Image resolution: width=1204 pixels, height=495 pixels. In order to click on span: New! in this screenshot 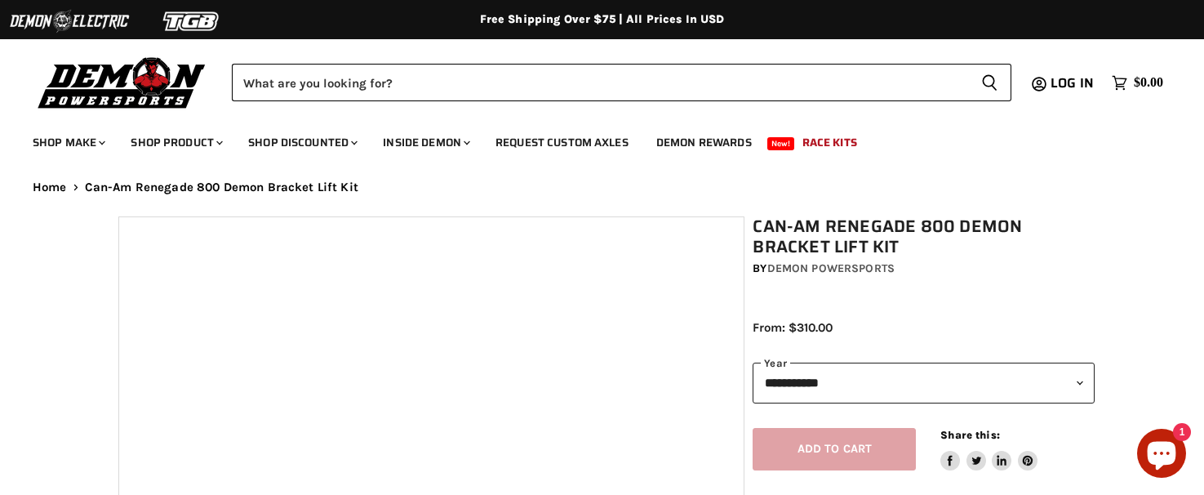, I will do `click(781, 144)`.